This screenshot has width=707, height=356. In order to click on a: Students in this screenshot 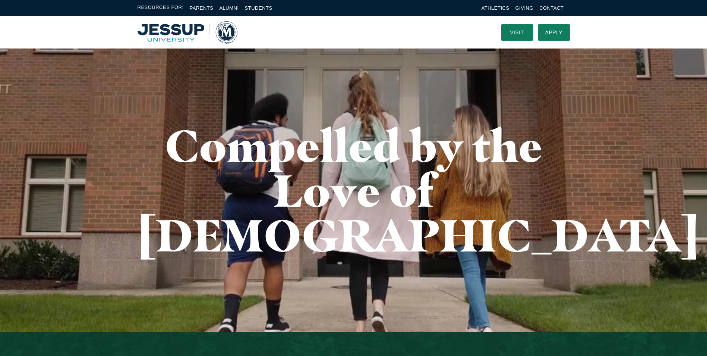, I will do `click(259, 8)`.